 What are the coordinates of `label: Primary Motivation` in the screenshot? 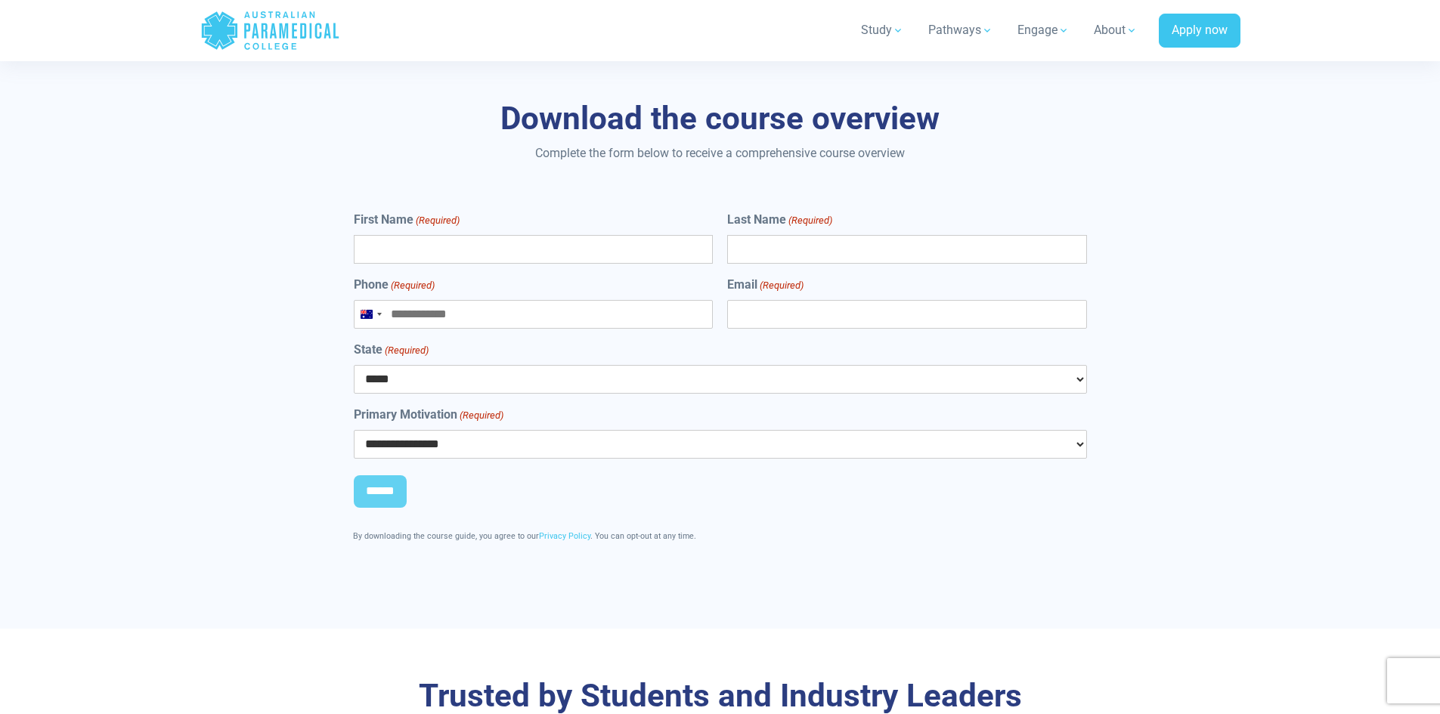 It's located at (429, 415).